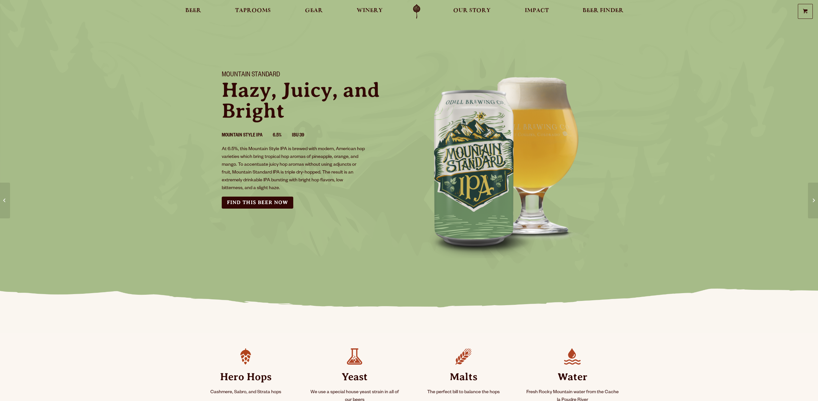  What do you see at coordinates (312, 75) in the screenshot?
I see `h1: Mountain Standard` at bounding box center [312, 75].